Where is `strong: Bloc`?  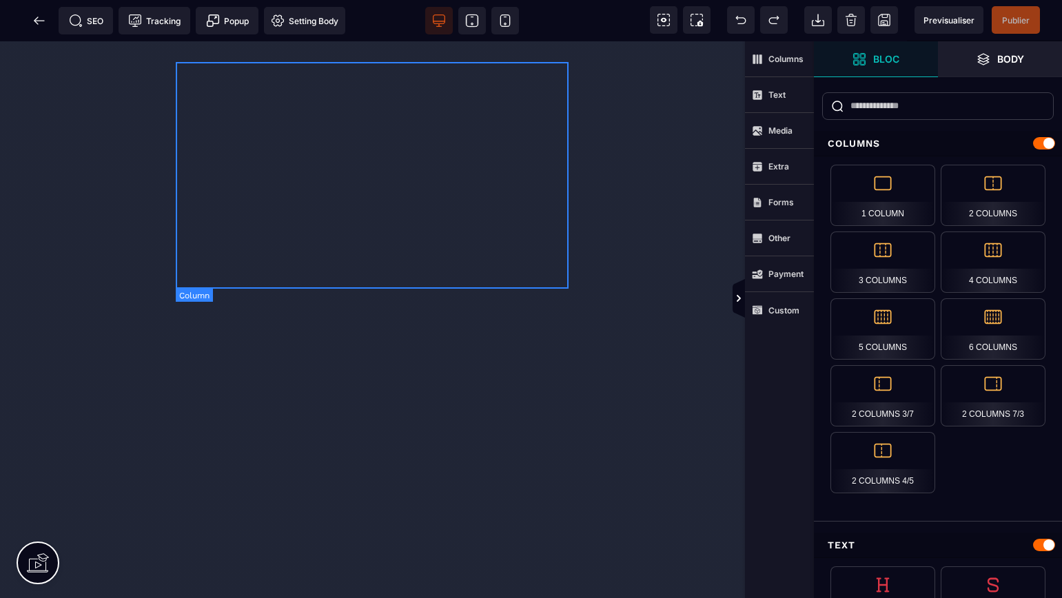
strong: Bloc is located at coordinates (886, 59).